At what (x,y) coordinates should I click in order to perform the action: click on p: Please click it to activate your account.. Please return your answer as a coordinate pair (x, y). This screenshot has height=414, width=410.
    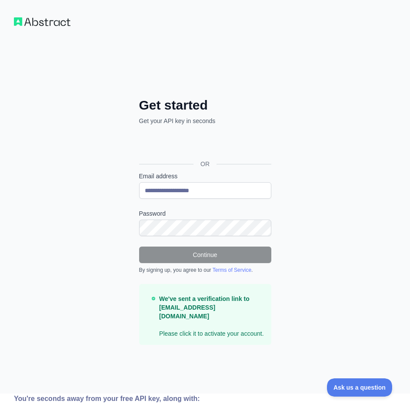
    Looking at the image, I should click on (211, 316).